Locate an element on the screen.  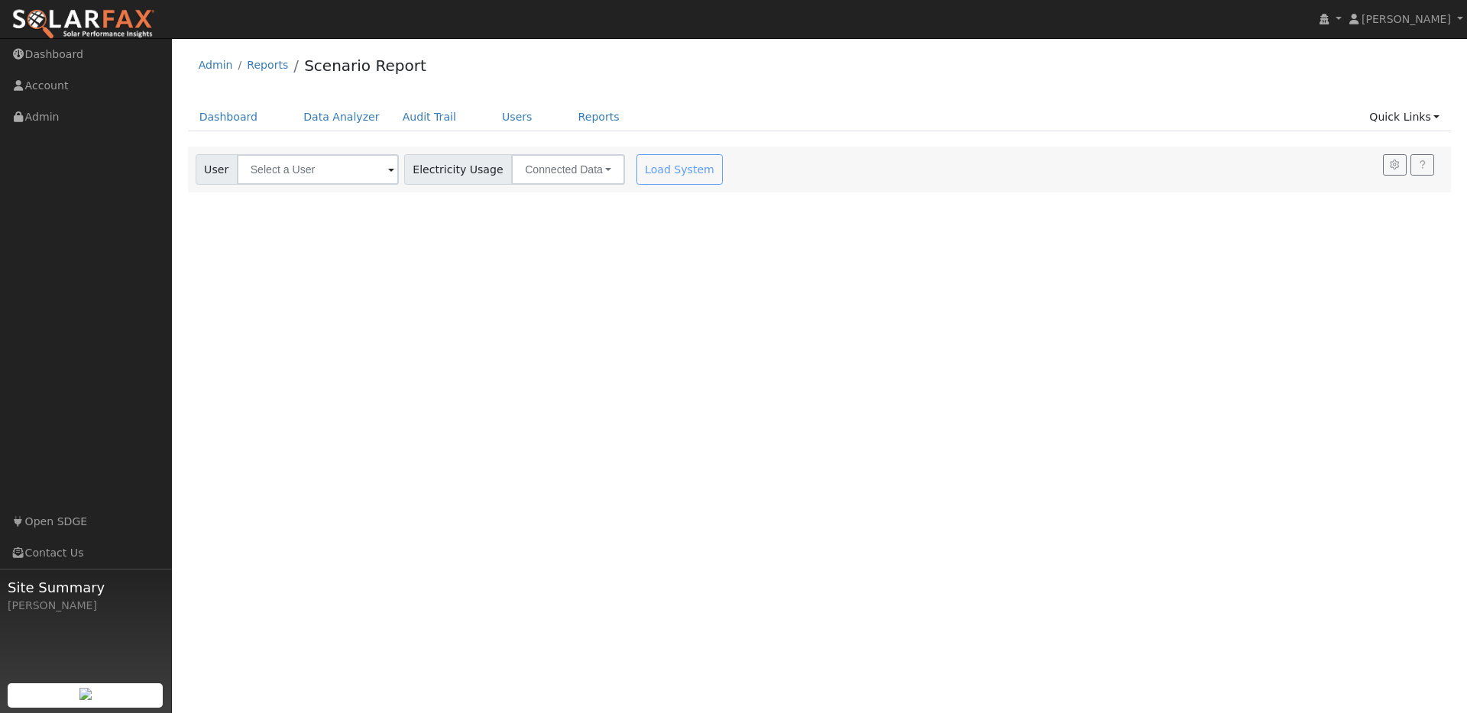
a: Audit Trail is located at coordinates (429, 117).